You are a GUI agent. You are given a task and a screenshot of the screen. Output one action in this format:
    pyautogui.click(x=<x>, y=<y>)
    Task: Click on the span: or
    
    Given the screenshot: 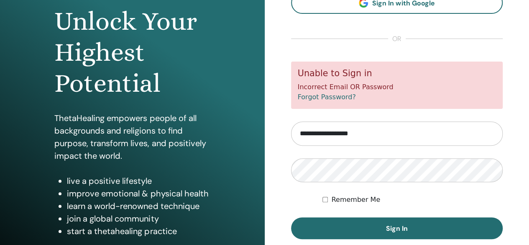 What is the action you would take?
    pyautogui.click(x=397, y=39)
    